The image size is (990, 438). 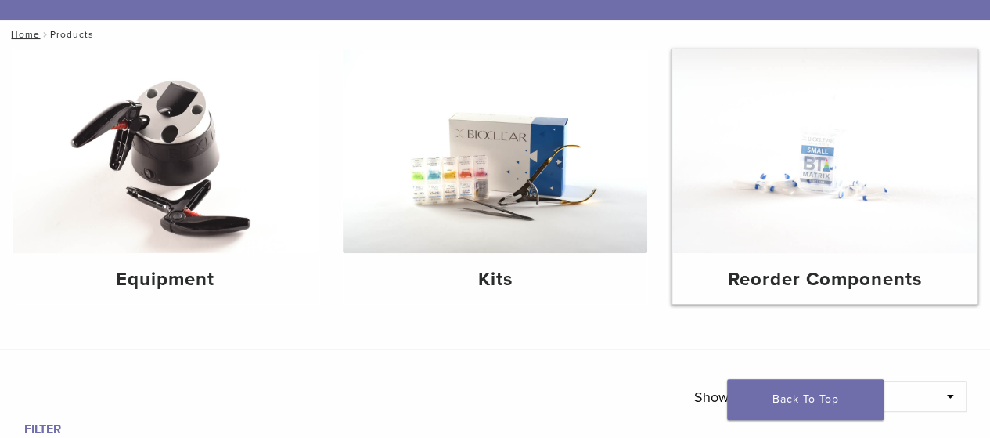 What do you see at coordinates (825, 176) in the screenshot?
I see `a: Reorder Components` at bounding box center [825, 176].